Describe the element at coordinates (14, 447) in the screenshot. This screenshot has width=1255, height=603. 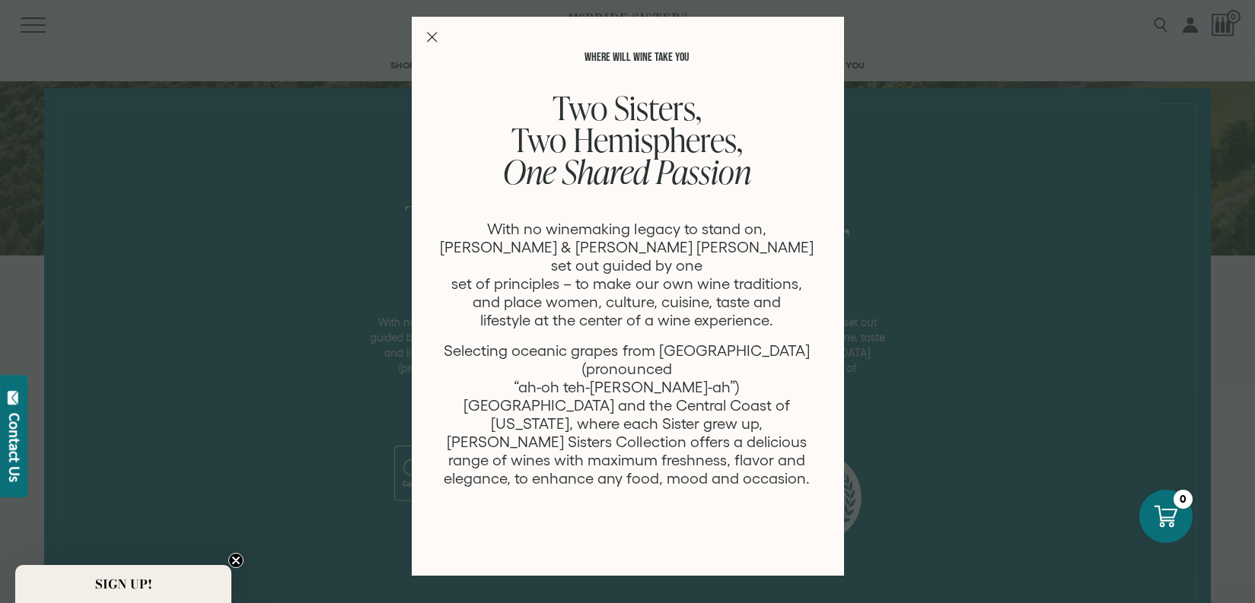
I see `div: Contact Us` at that location.